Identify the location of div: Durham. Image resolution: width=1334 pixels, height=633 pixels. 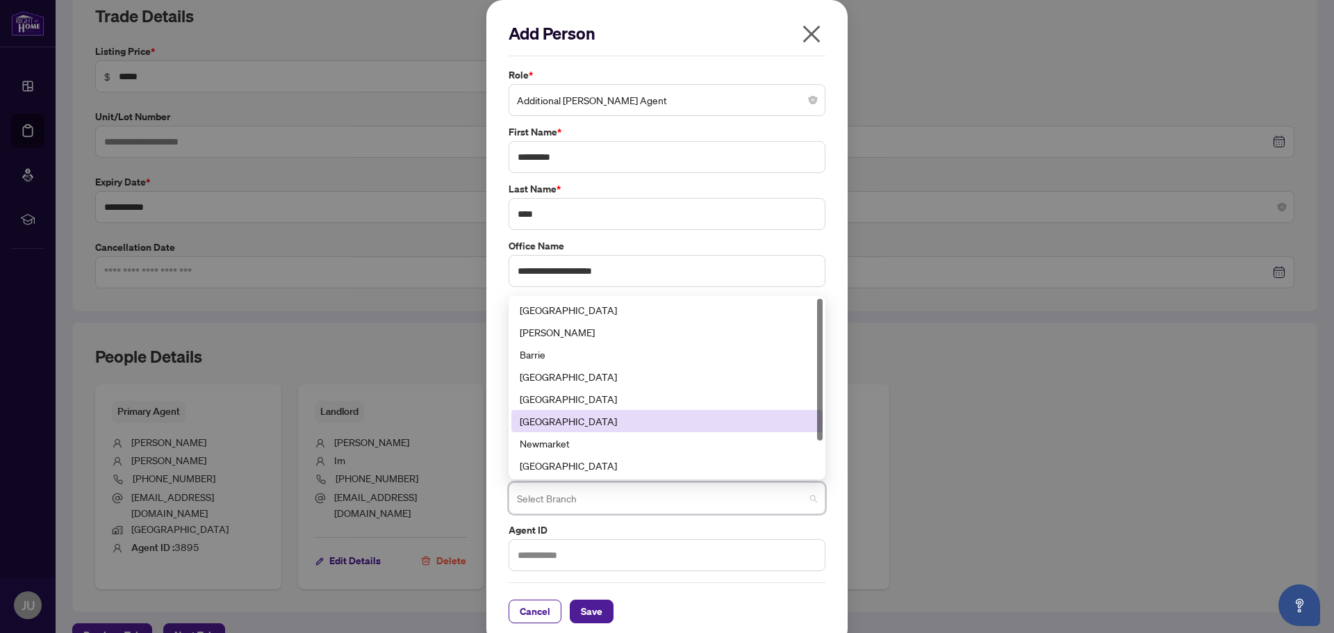
(667, 399).